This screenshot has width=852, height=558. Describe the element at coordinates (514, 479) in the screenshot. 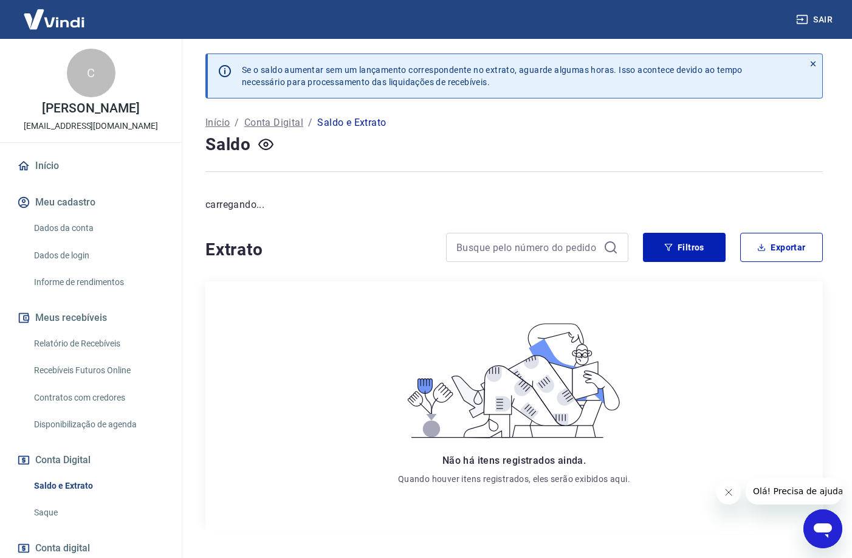

I see `p: Quando houver itens registrados, eles serão exibidos aqui.` at that location.